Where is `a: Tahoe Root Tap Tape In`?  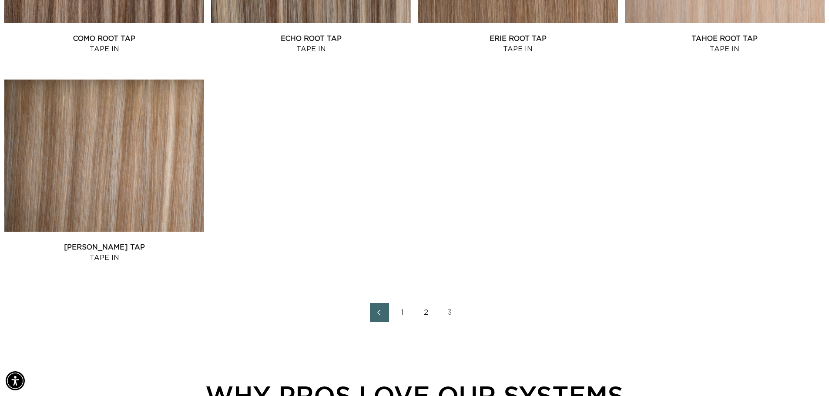 a: Tahoe Root Tap Tape In is located at coordinates (725, 44).